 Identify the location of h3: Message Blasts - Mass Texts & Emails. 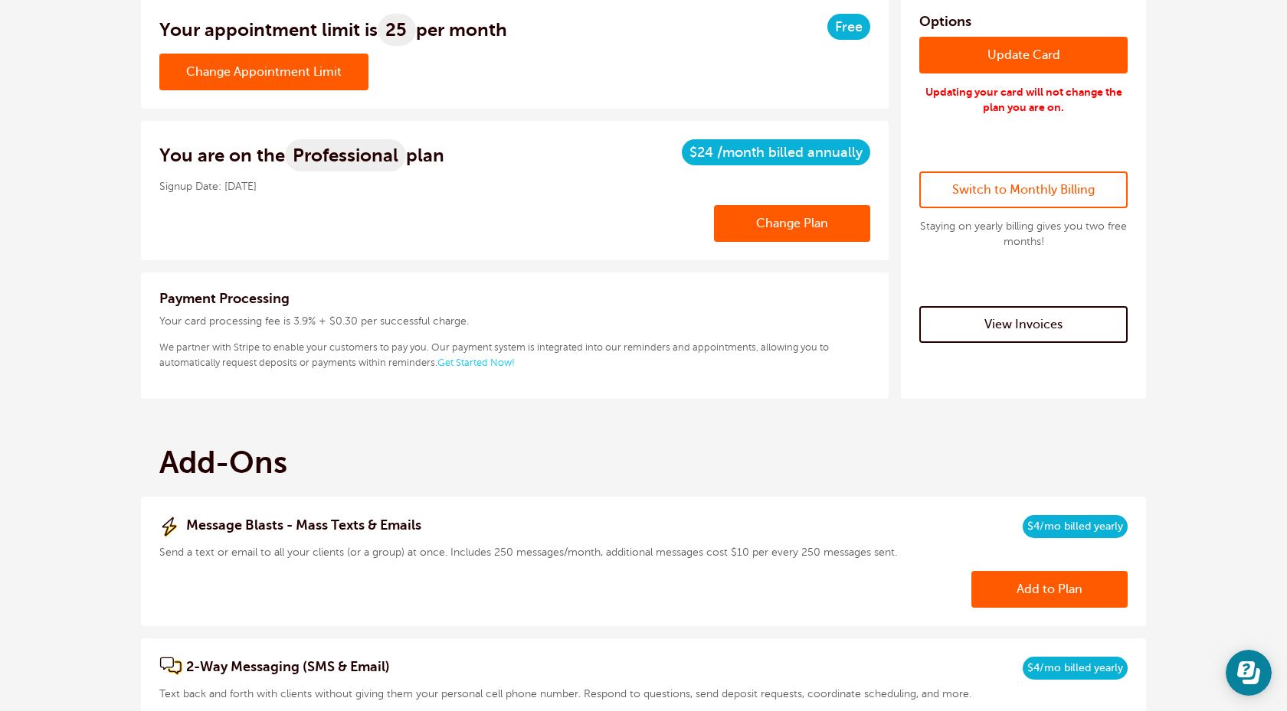
(656, 525).